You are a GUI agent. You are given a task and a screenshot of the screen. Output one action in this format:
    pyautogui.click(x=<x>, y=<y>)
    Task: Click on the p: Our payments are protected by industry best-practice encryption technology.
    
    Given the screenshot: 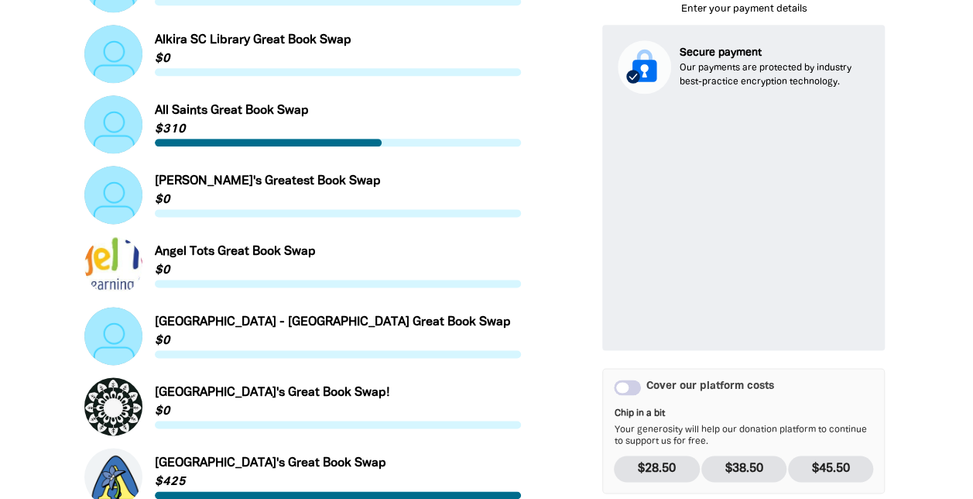 What is the action you would take?
    pyautogui.click(x=774, y=75)
    